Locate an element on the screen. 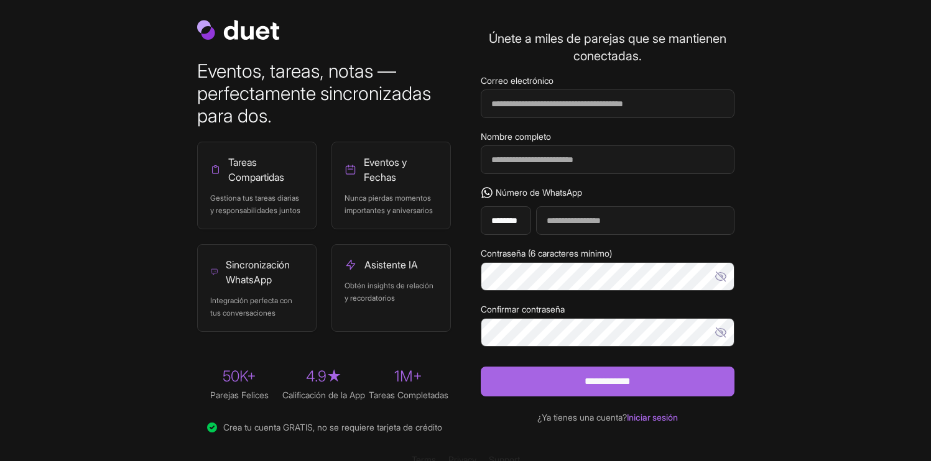  p: Obtén insights de relación y recordatorios is located at coordinates (391, 292).